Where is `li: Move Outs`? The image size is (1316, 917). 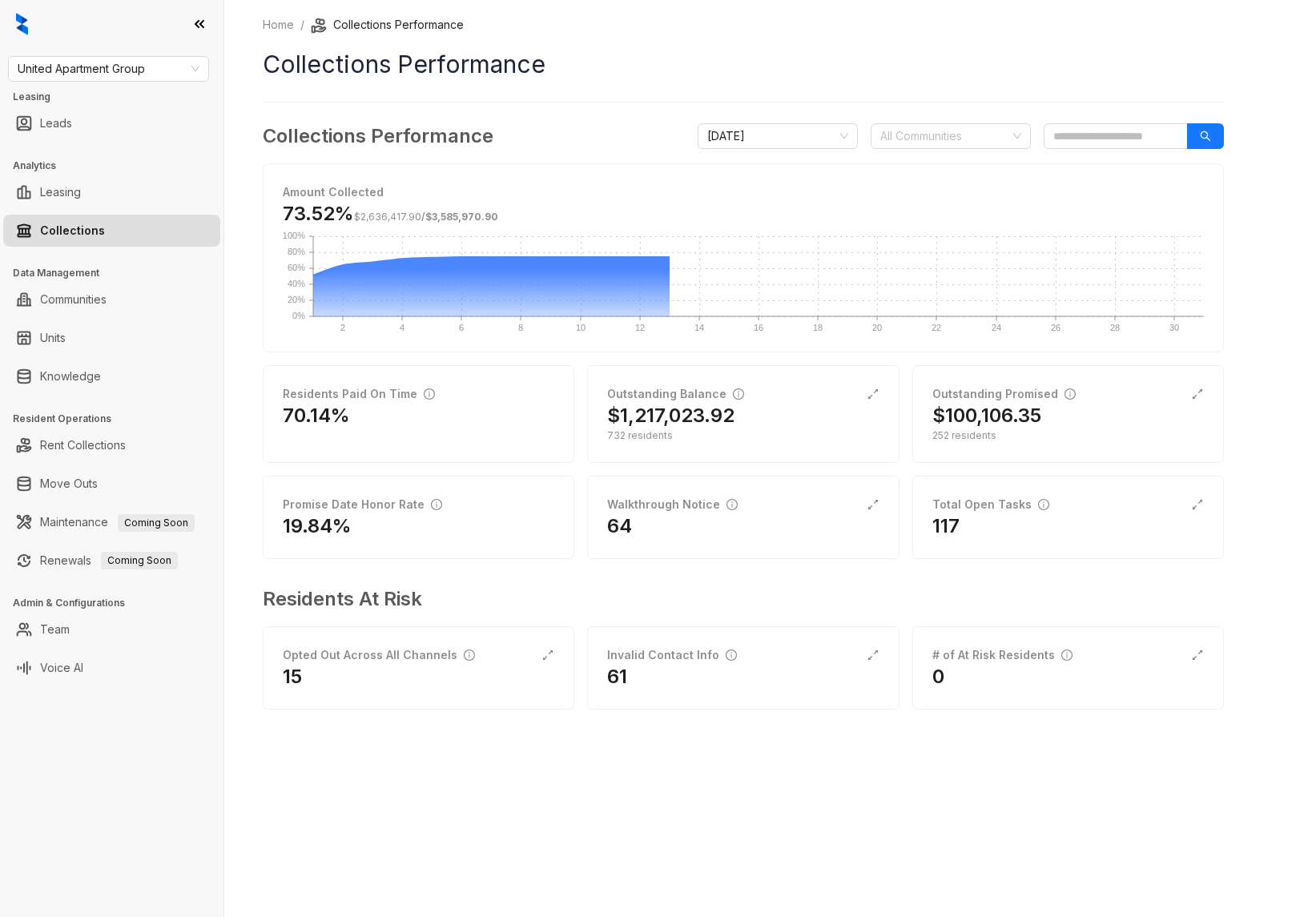 li: Move Outs is located at coordinates (111, 483).